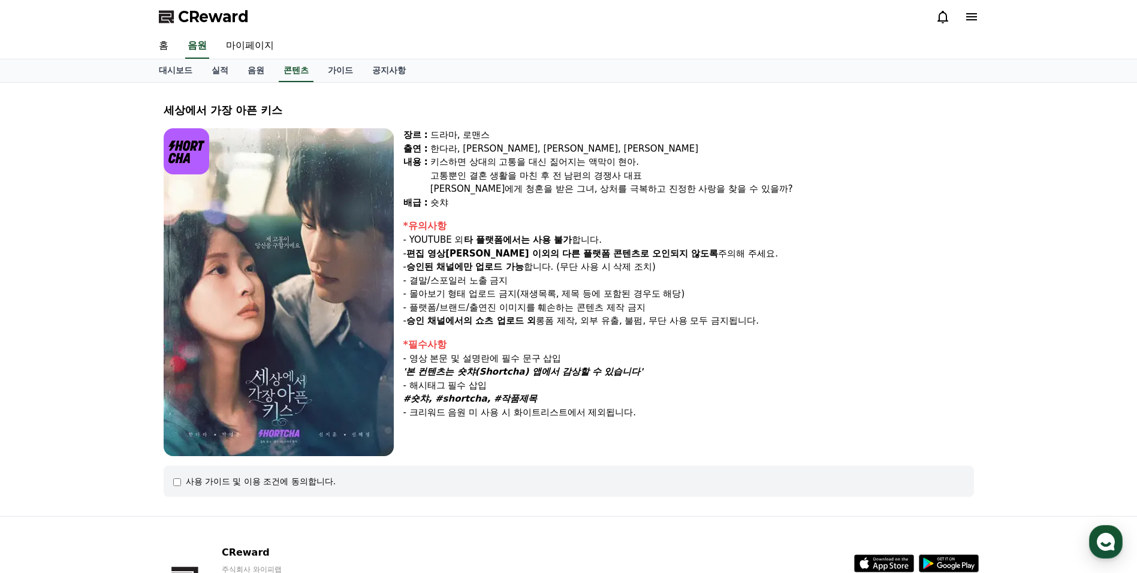 This screenshot has width=1137, height=573. Describe the element at coordinates (220, 71) in the screenshot. I see `a: 실적` at that location.